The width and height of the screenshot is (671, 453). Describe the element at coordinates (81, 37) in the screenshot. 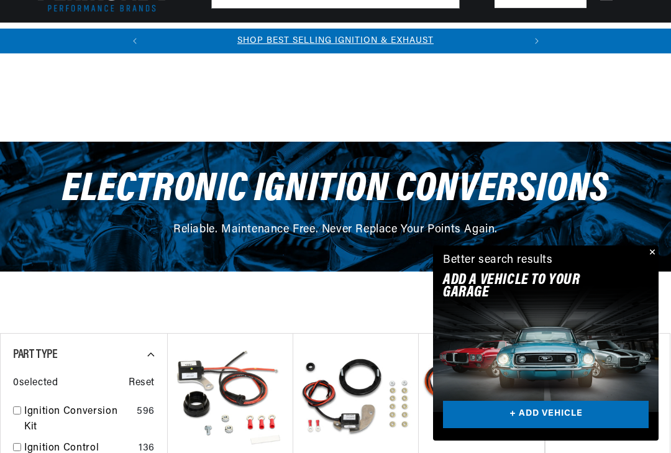

I see `summary: Ignition Conversions` at that location.